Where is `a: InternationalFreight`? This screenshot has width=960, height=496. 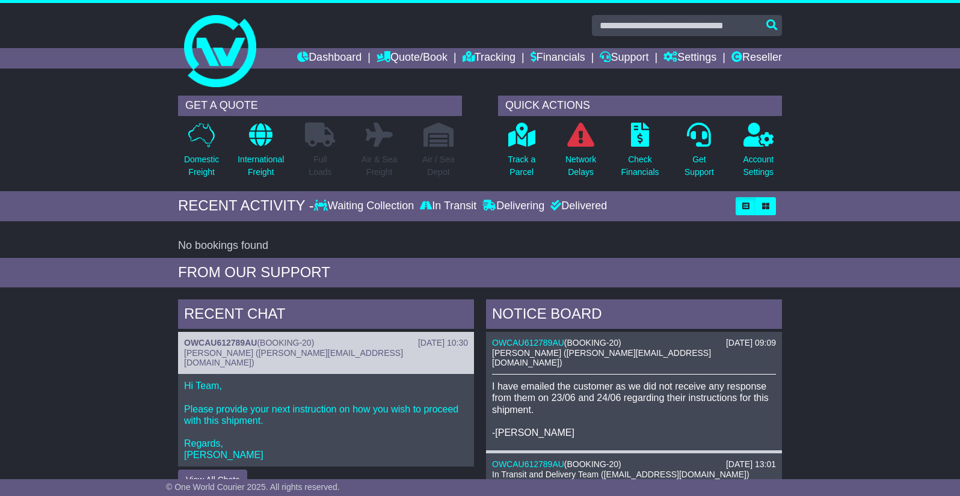
a: InternationalFreight is located at coordinates (260, 153).